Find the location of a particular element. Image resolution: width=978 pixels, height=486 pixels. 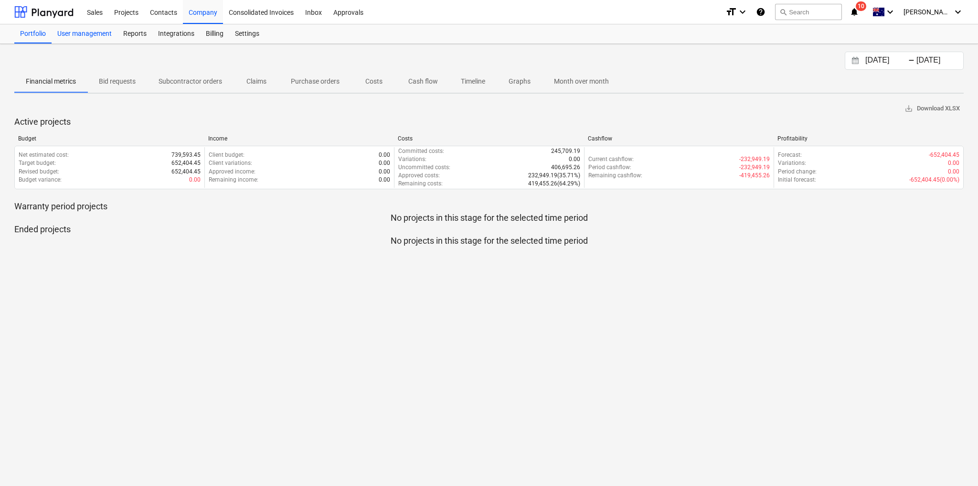

p: Budget variance : is located at coordinates (40, 180).